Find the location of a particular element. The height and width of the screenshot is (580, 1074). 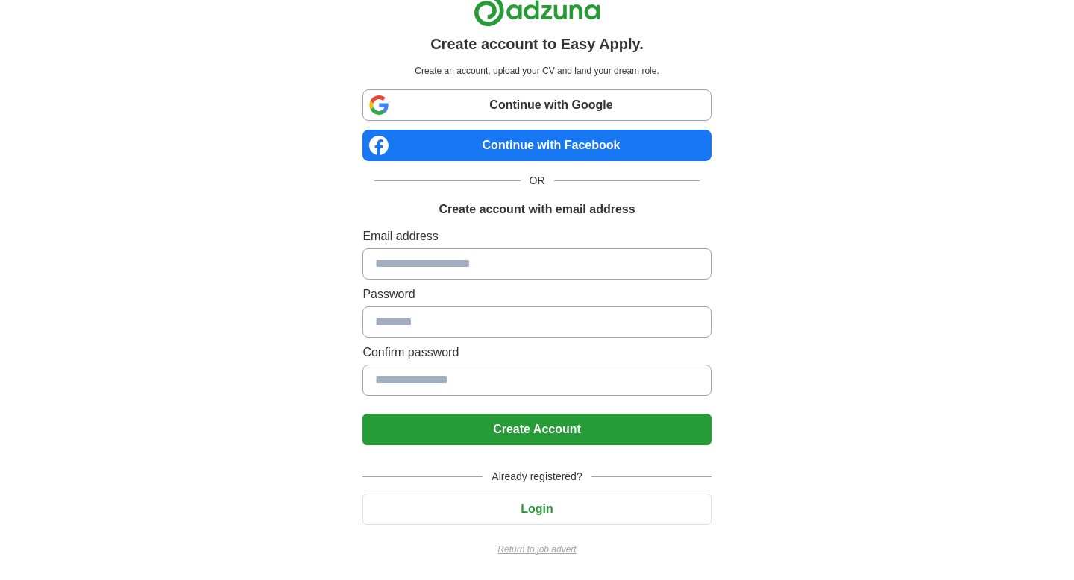

a: Login is located at coordinates (536, 509).